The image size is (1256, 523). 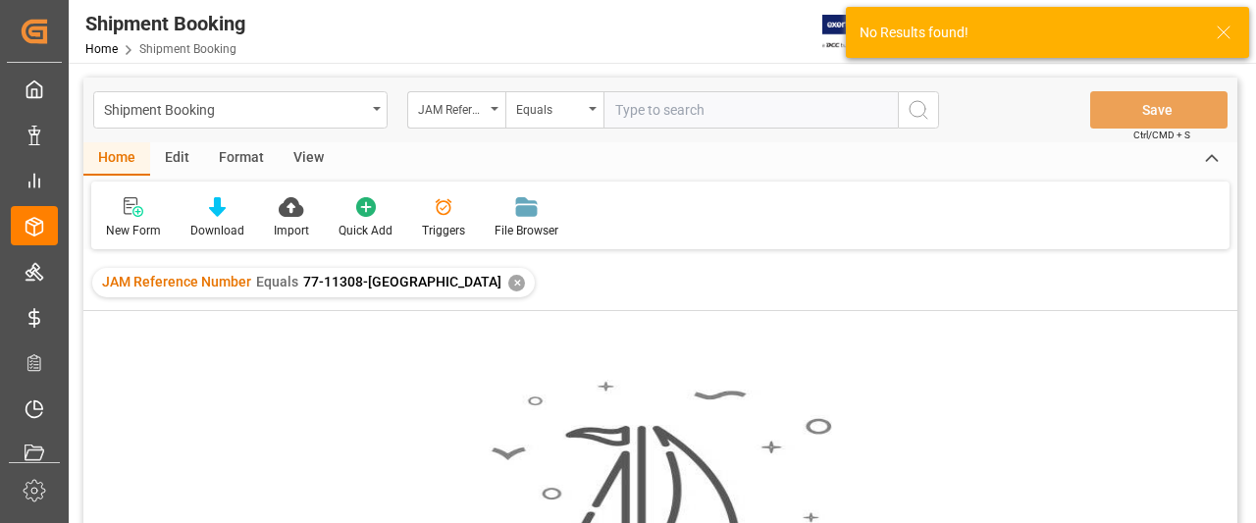 What do you see at coordinates (1159, 110) in the screenshot?
I see `button: Save` at bounding box center [1159, 110].